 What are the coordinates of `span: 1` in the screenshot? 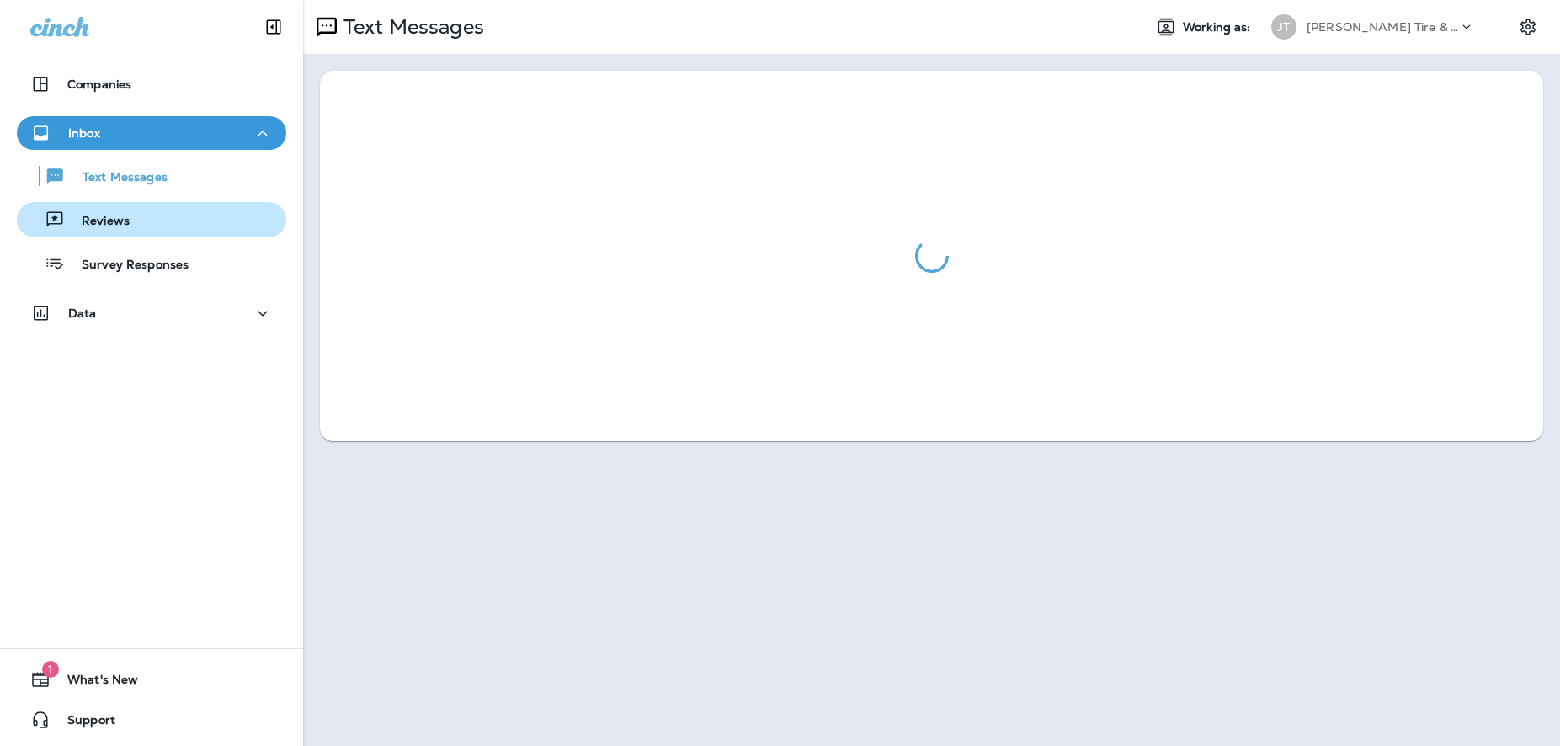 It's located at (51, 669).